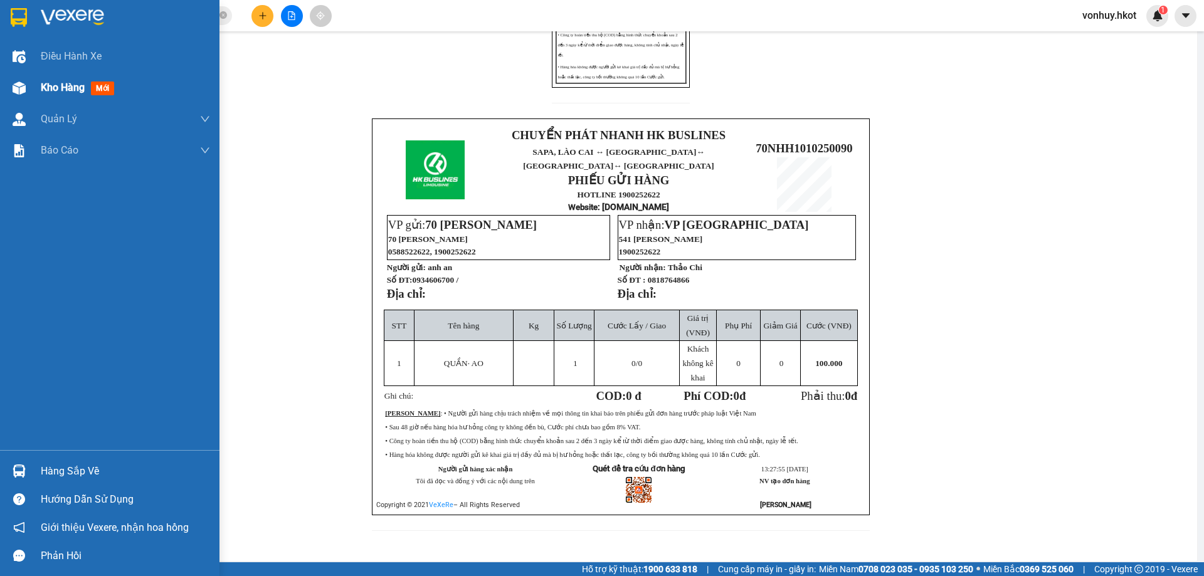 Image resolution: width=1204 pixels, height=576 pixels. What do you see at coordinates (631, 280) in the screenshot?
I see `strong: Số ĐT :` at bounding box center [631, 280].